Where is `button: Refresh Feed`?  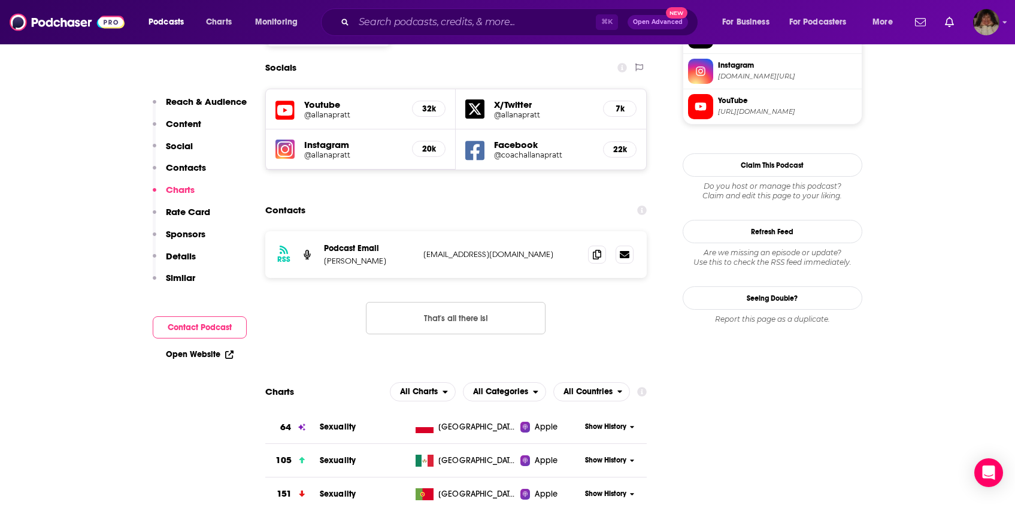 button: Refresh Feed is located at coordinates (772, 231).